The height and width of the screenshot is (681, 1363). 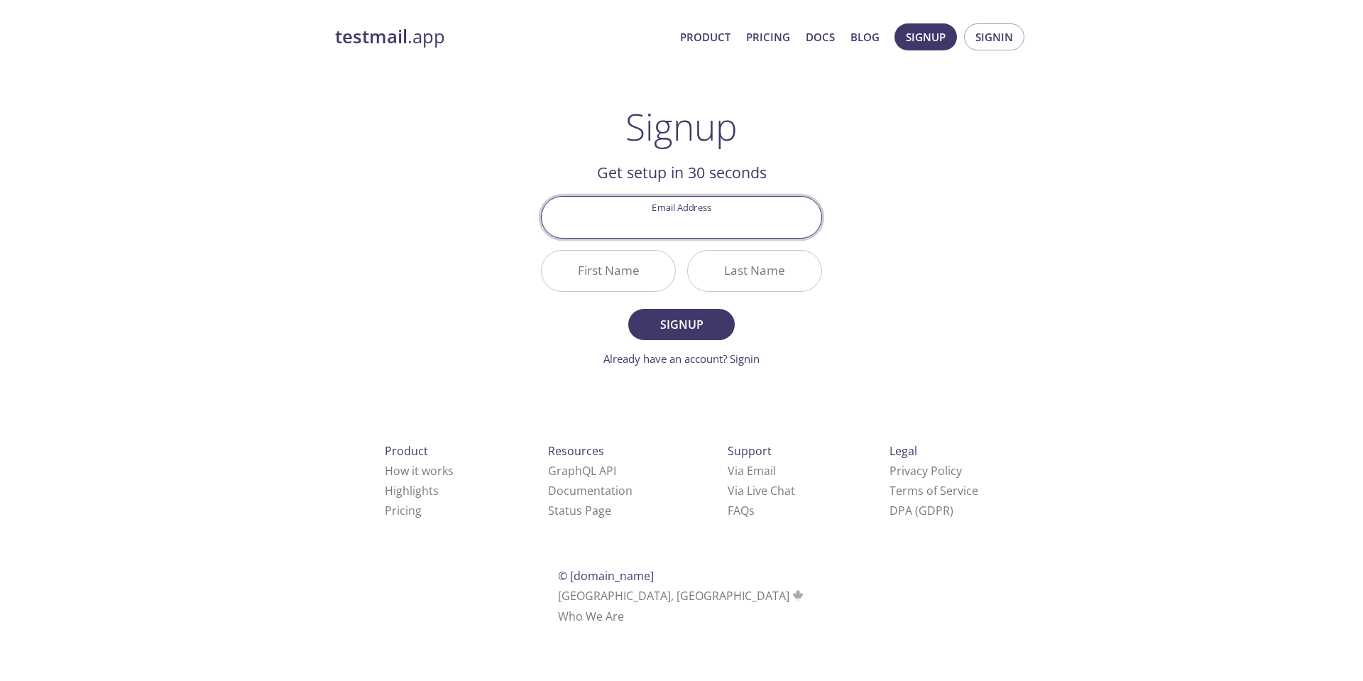 I want to click on a: Terms of Service, so click(x=934, y=491).